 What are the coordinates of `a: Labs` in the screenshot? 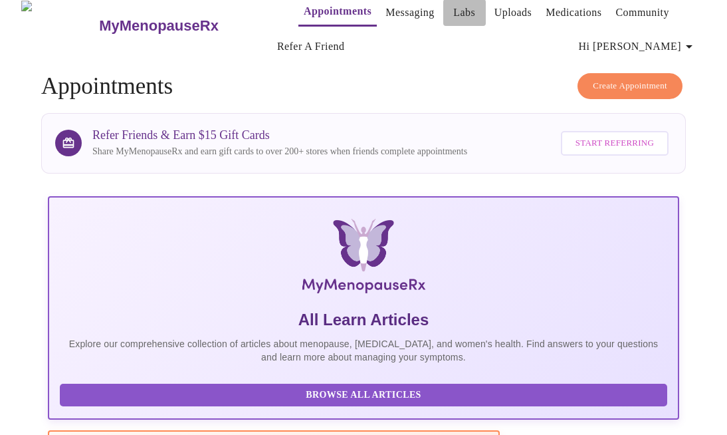 It's located at (464, 13).